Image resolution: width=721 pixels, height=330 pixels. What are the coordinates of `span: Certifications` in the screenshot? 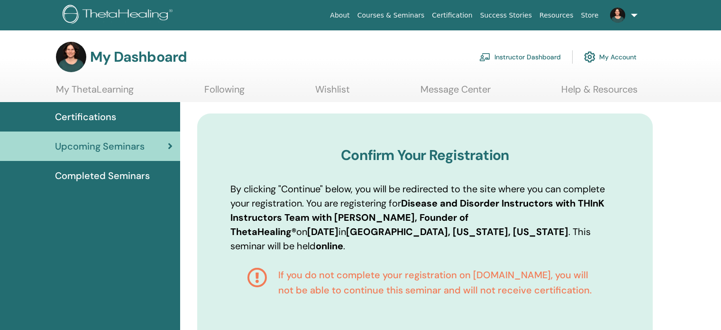 It's located at (85, 117).